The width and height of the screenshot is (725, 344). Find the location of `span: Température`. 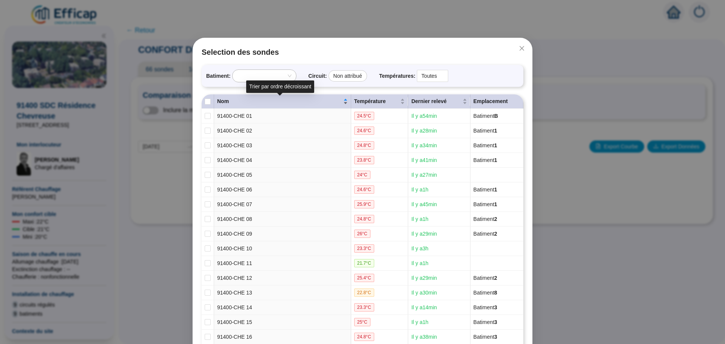

span: Température is located at coordinates (377, 101).